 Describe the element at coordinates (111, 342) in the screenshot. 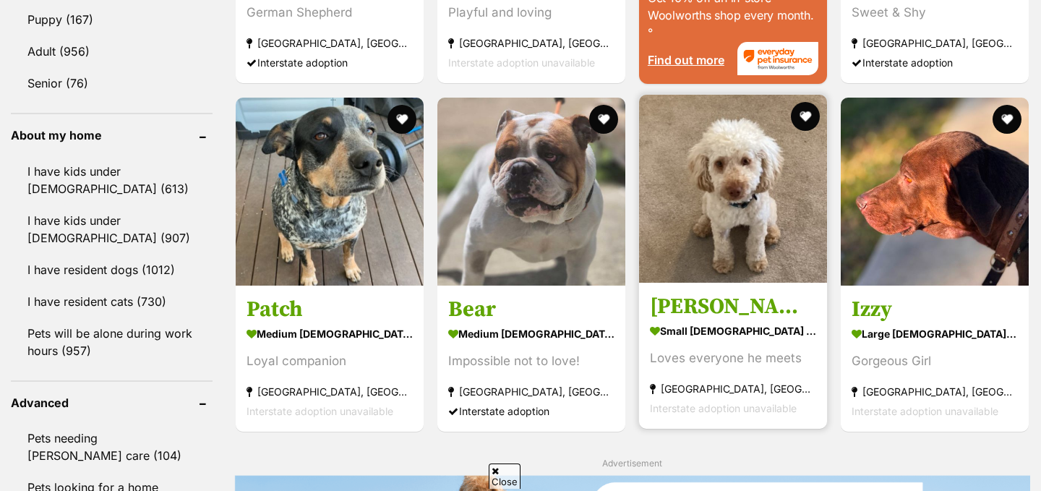

I see `a: Pets will be alone during work hours (957)` at that location.